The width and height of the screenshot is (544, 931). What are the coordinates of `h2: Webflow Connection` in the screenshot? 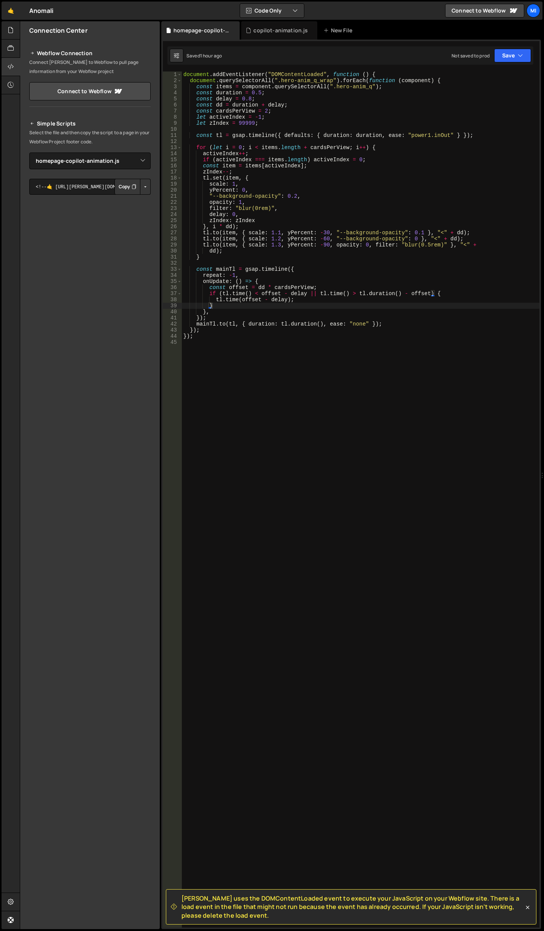 It's located at (90, 53).